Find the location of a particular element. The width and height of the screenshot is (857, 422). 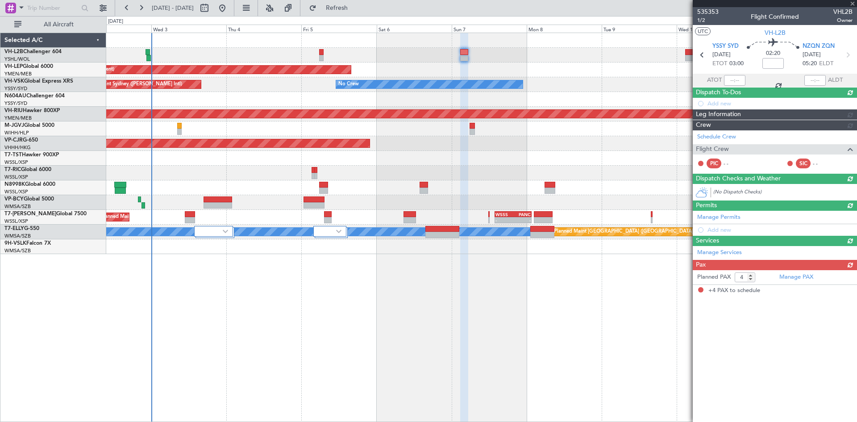

a: N604AUChallenger 604 is located at coordinates (34, 96).